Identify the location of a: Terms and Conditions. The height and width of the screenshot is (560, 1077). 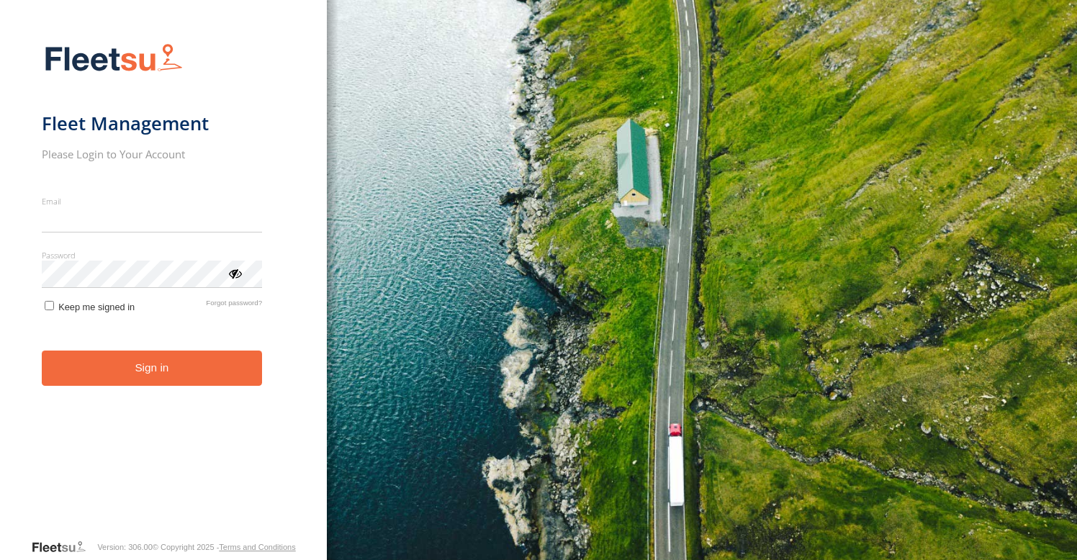
(257, 547).